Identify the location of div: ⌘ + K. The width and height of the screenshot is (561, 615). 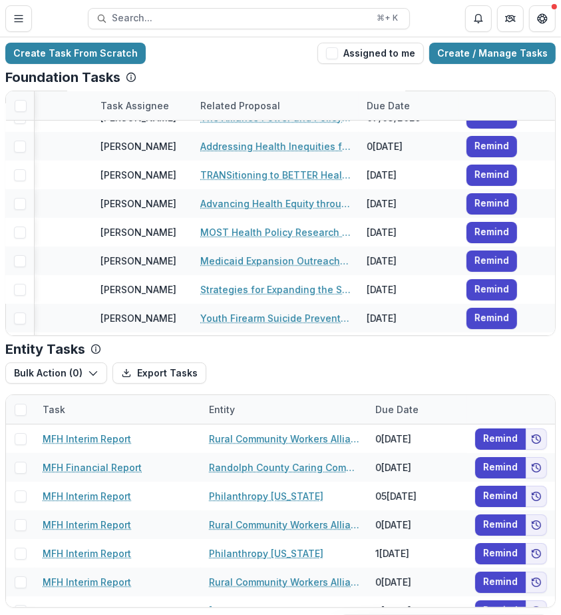
(388, 18).